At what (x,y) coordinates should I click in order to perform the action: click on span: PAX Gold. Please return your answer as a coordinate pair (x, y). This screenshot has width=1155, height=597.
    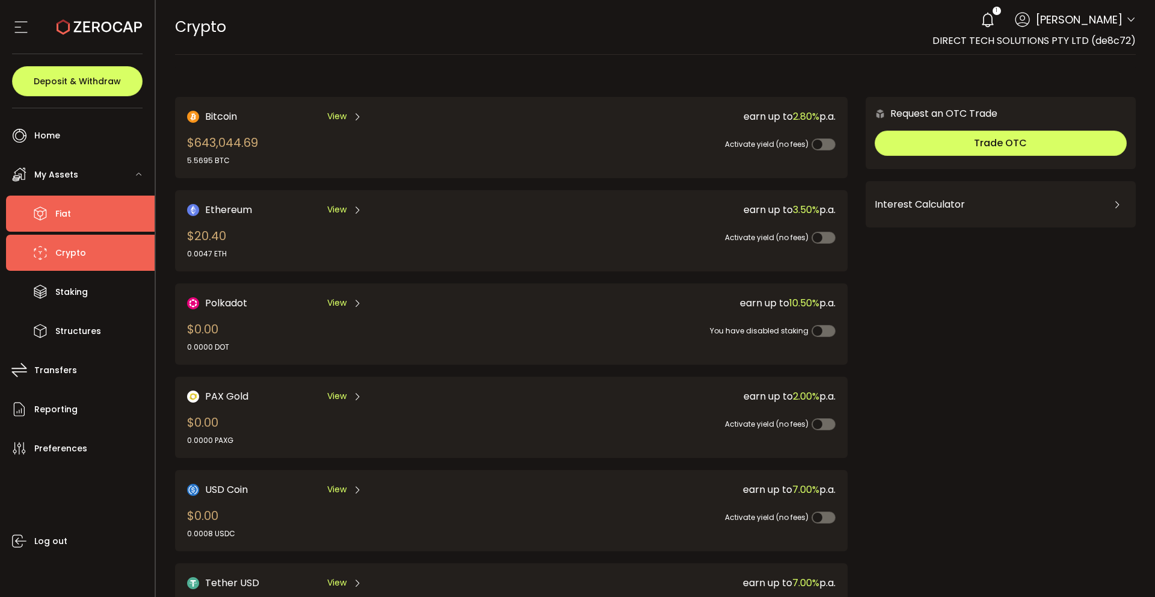
    Looking at the image, I should click on (227, 396).